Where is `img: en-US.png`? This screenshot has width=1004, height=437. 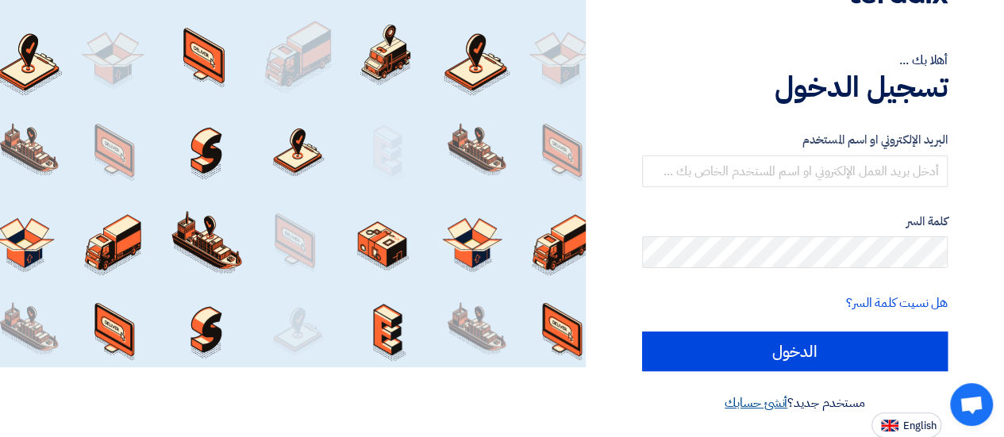
img: en-US.png is located at coordinates (890, 425).